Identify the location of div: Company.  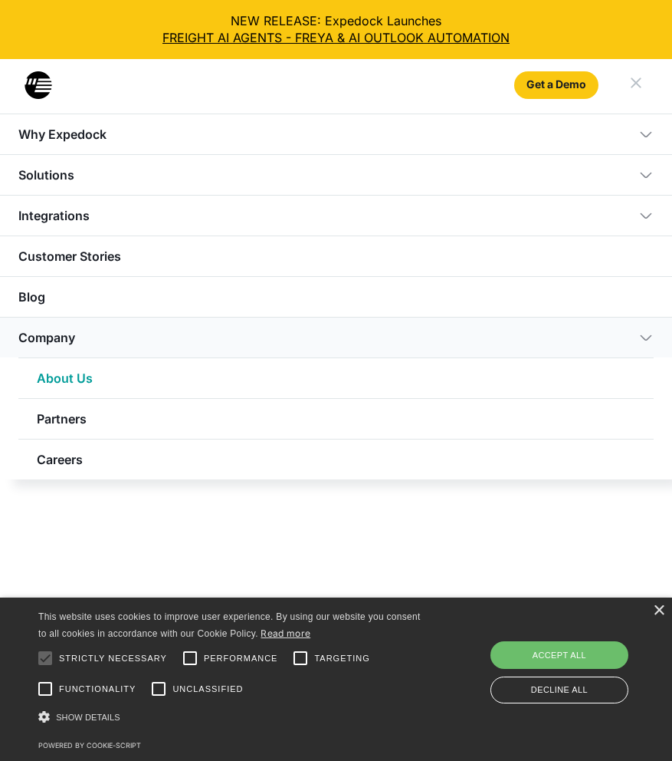
(47, 337).